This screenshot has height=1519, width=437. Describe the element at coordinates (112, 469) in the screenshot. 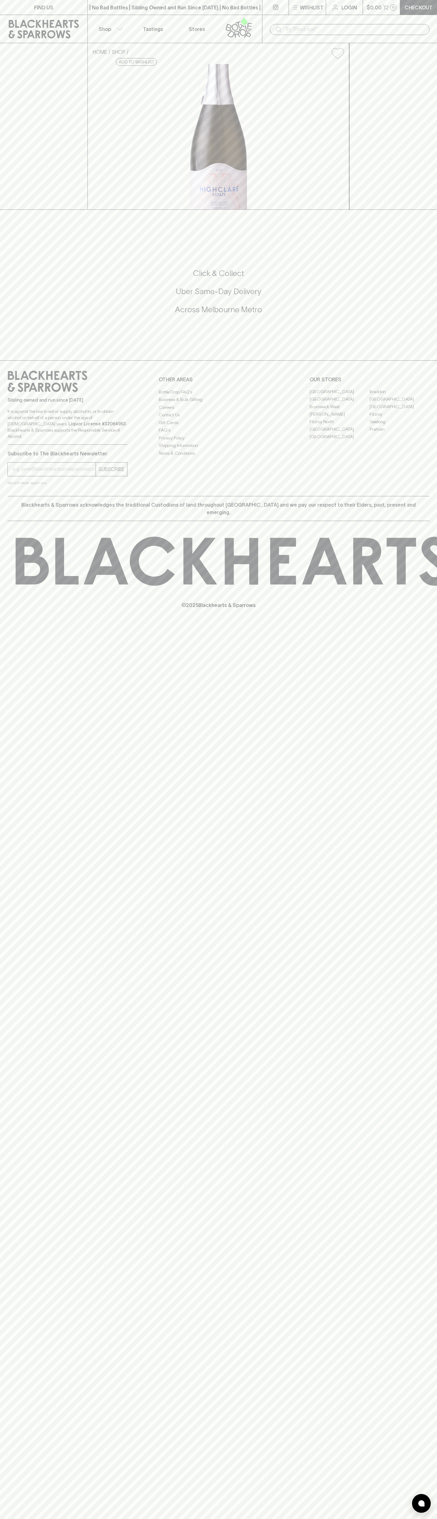

I see `p: SUBSCRIBE` at that location.